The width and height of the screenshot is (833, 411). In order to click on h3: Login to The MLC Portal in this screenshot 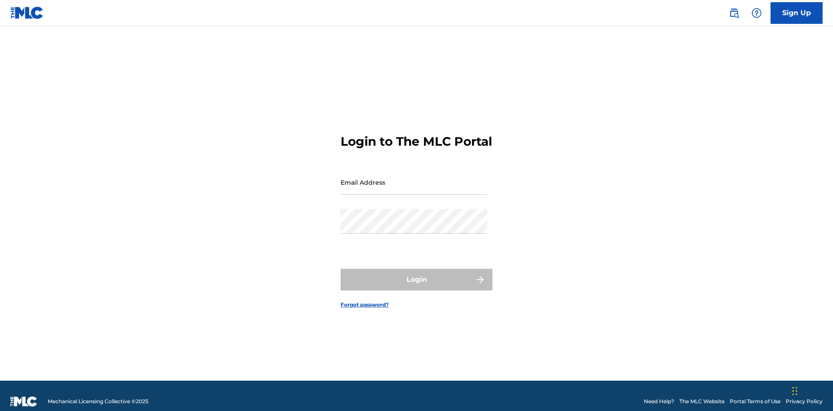, I will do `click(416, 141)`.